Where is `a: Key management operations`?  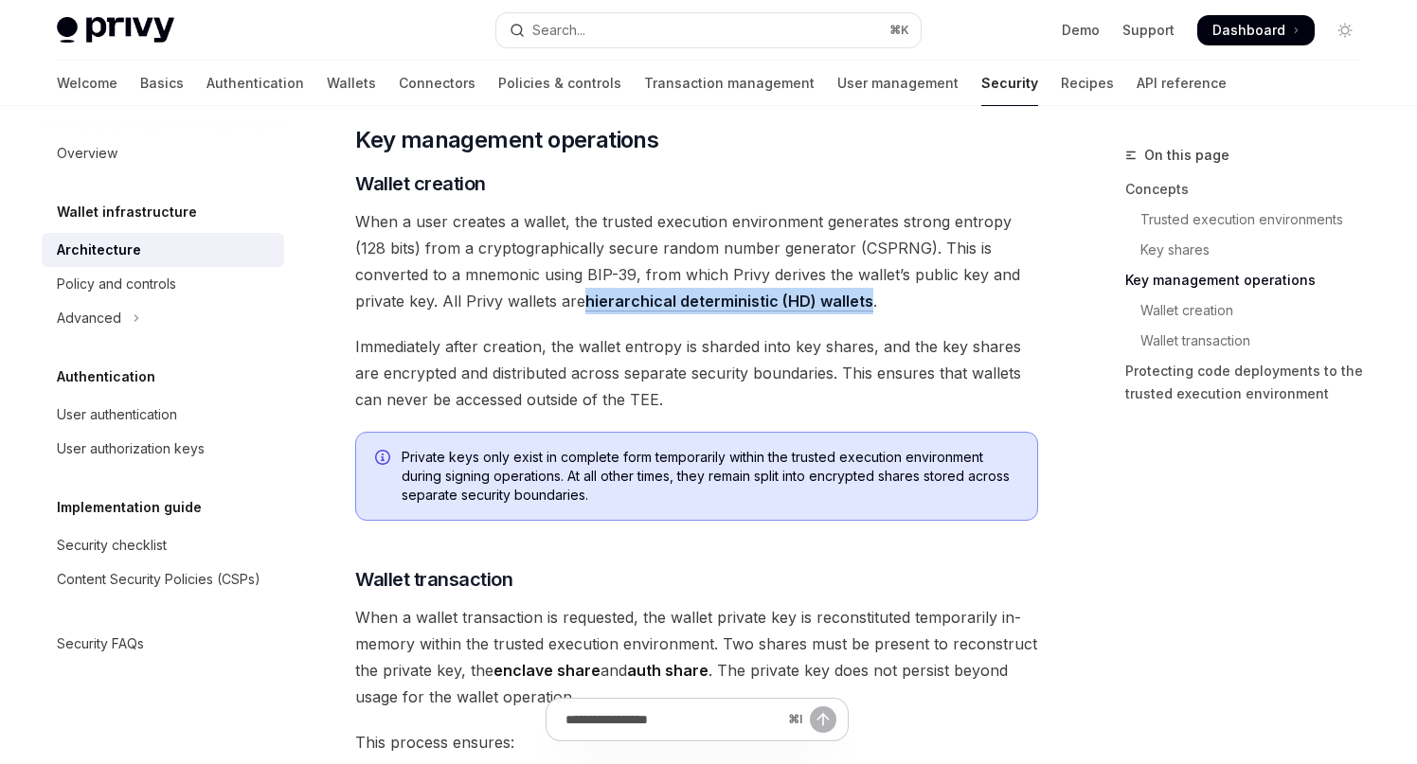
a: Key management operations is located at coordinates (1250, 280).